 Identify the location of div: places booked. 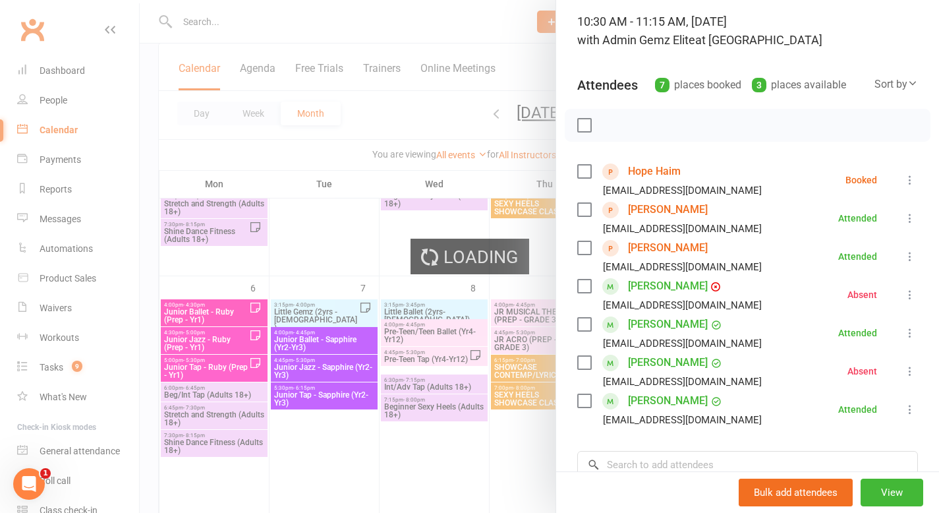
(698, 85).